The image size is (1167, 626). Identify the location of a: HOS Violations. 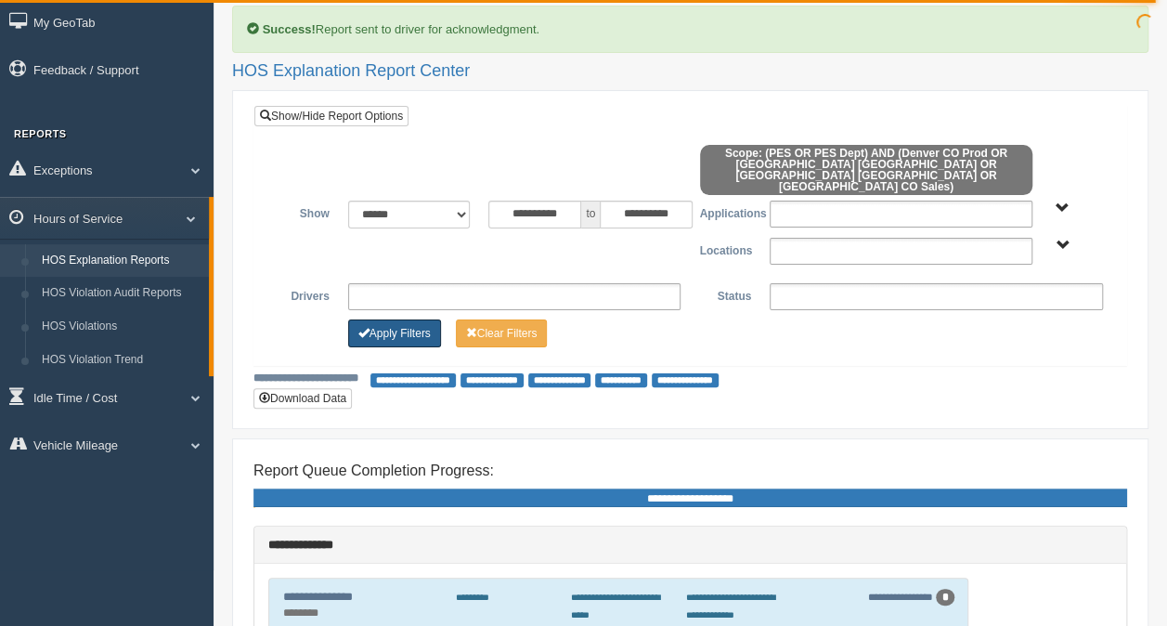
(121, 327).